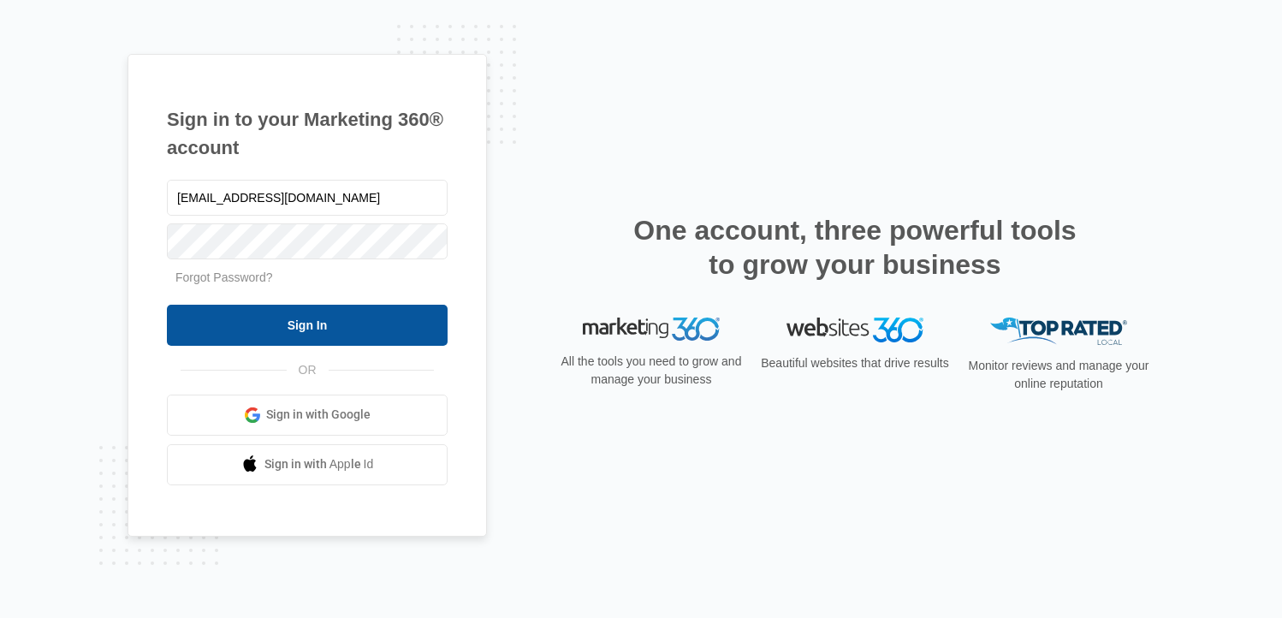 This screenshot has width=1282, height=618. Describe the element at coordinates (1059, 331) in the screenshot. I see `img: Top Rated Local` at that location.